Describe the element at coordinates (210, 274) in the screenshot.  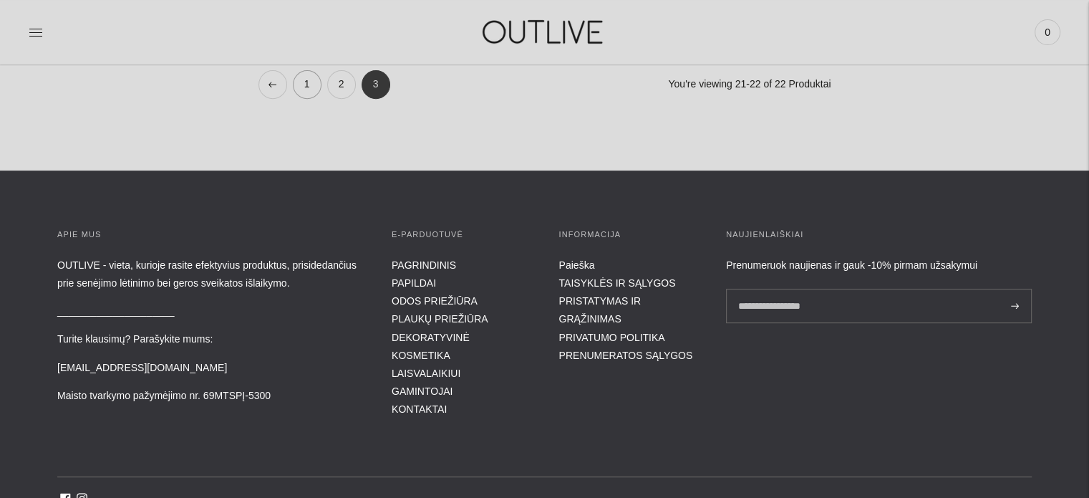
I see `p: OUTLIVE - vieta, kurioje rasite efektyvius produktus, prisidedančius prie senėjimo lėtinimo bei g...` at that location.